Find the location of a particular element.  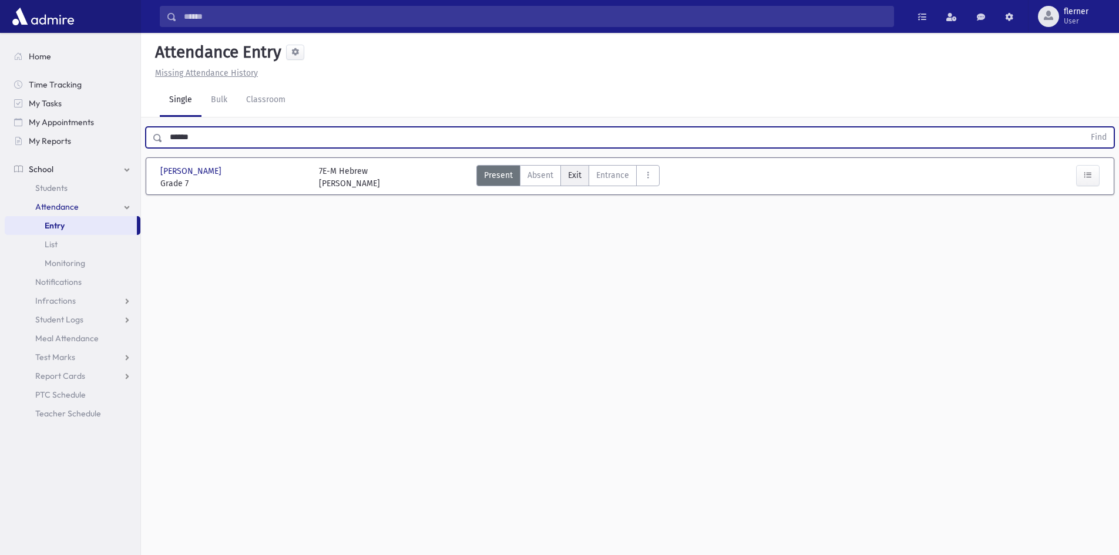

a: Single is located at coordinates (180, 100).